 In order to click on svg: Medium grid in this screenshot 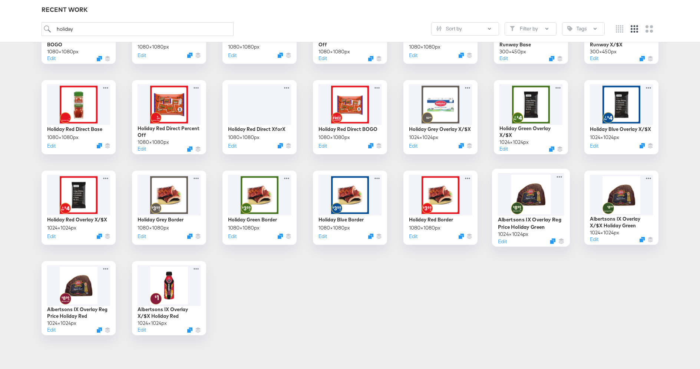, I will do `click(634, 29)`.